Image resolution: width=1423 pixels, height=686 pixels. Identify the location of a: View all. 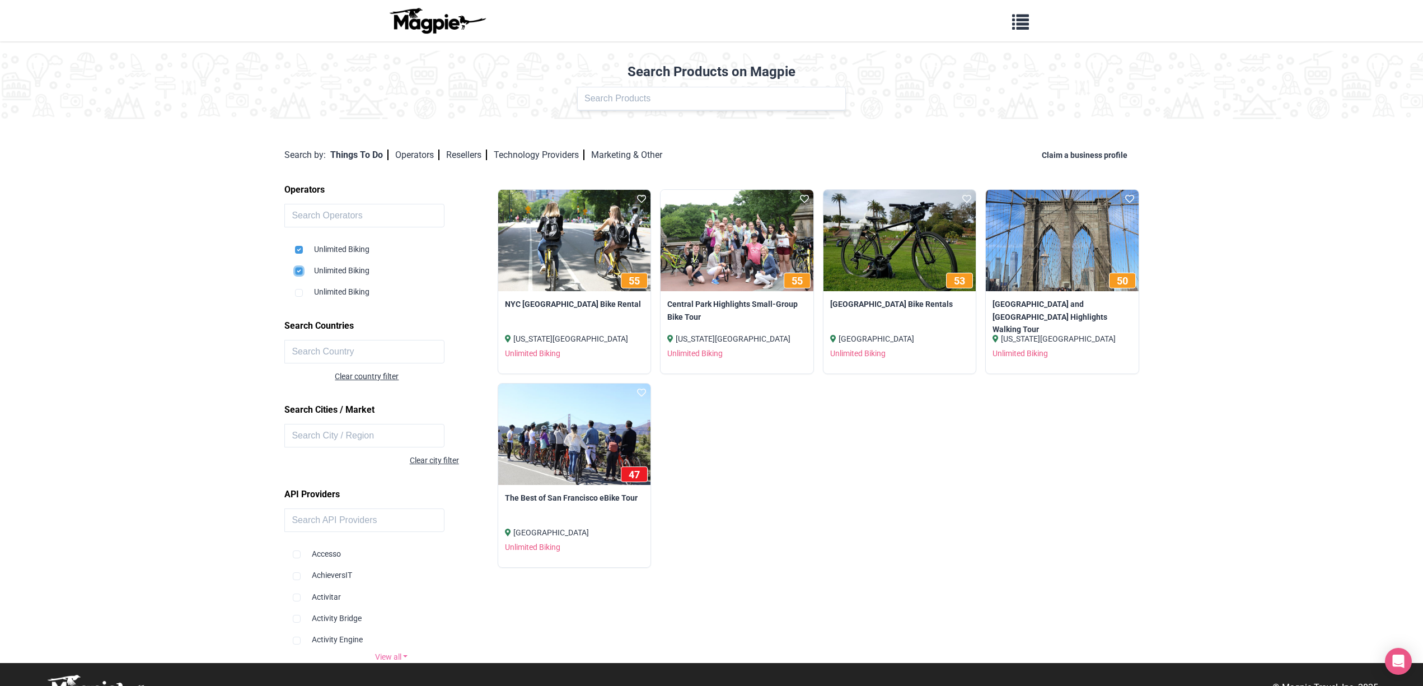
(391, 657).